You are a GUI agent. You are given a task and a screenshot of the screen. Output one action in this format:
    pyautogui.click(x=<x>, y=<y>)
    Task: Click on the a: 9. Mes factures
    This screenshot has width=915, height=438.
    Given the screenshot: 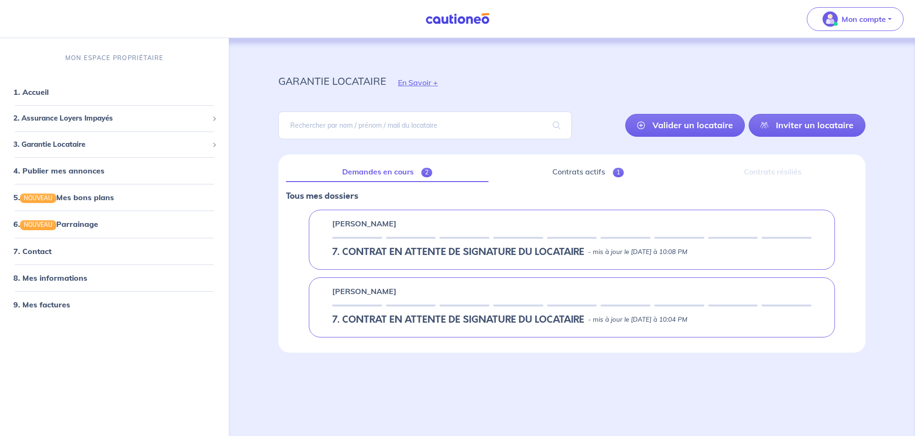 What is the action you would take?
    pyautogui.click(x=41, y=304)
    